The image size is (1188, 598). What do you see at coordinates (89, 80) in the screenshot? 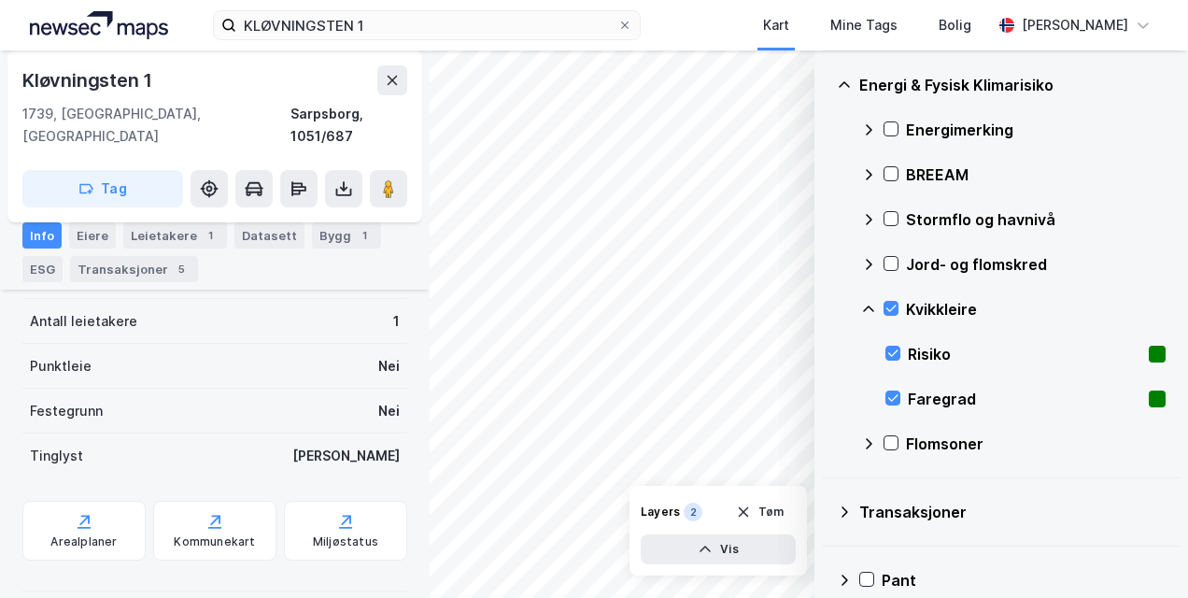
I see `div: Kløvningsten 1` at bounding box center [89, 80].